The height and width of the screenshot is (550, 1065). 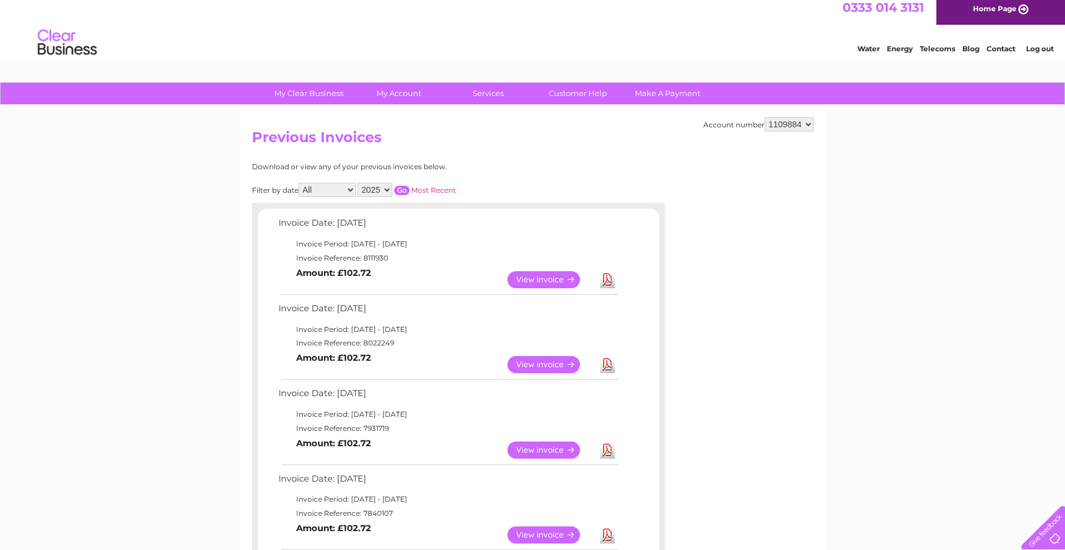 What do you see at coordinates (448, 343) in the screenshot?
I see `td: Invoice Reference: 8022249` at bounding box center [448, 343].